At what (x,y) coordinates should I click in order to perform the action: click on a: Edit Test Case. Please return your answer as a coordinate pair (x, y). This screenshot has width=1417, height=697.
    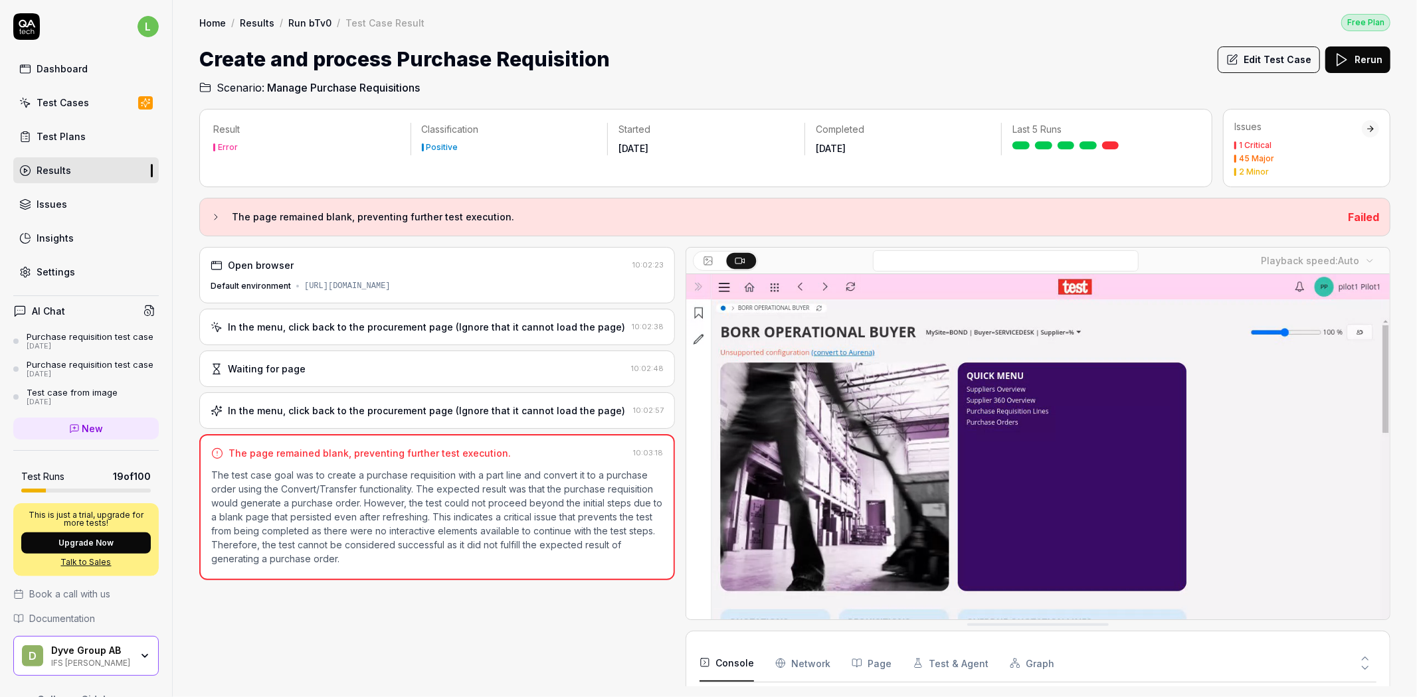
    Looking at the image, I should click on (1268, 60).